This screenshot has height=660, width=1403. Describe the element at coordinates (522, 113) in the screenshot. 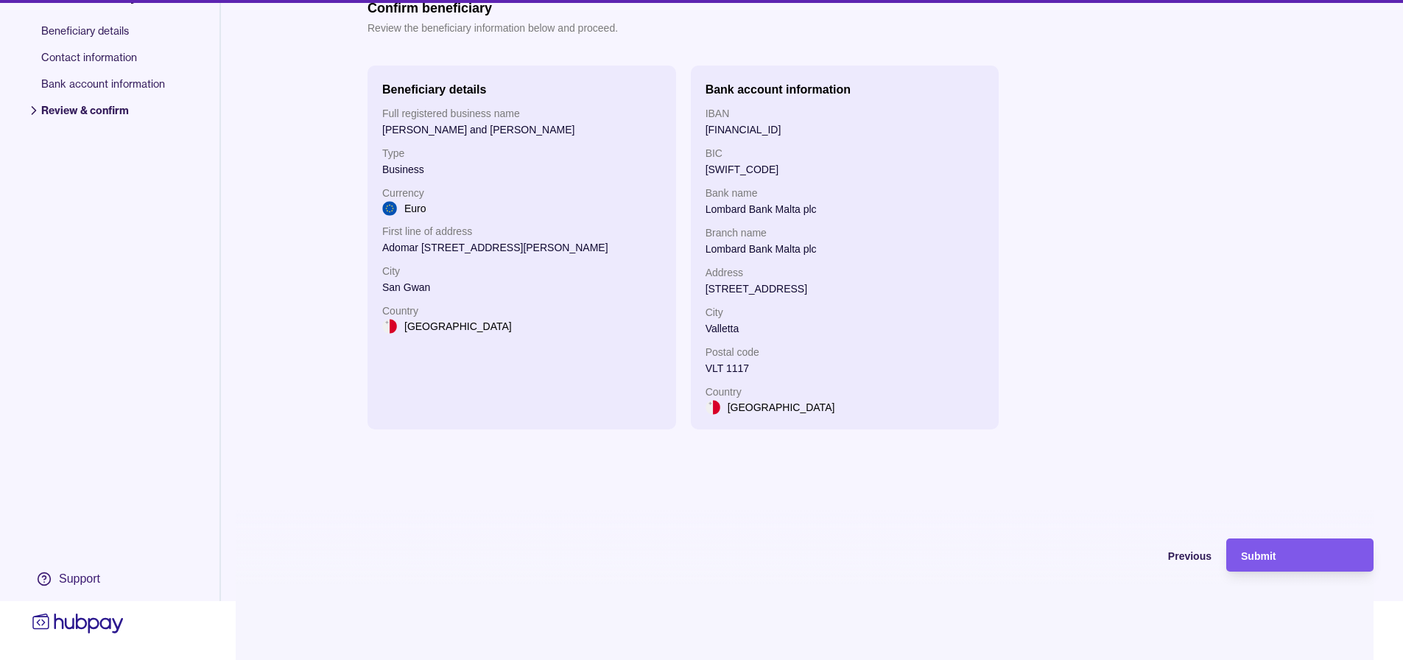

I see `p: Full registered business name` at that location.